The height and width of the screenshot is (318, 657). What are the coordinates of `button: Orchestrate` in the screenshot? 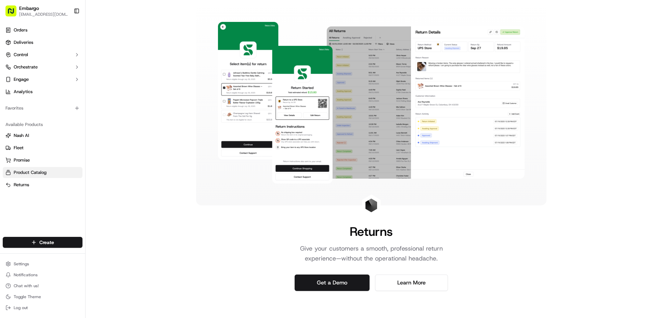 It's located at (42, 67).